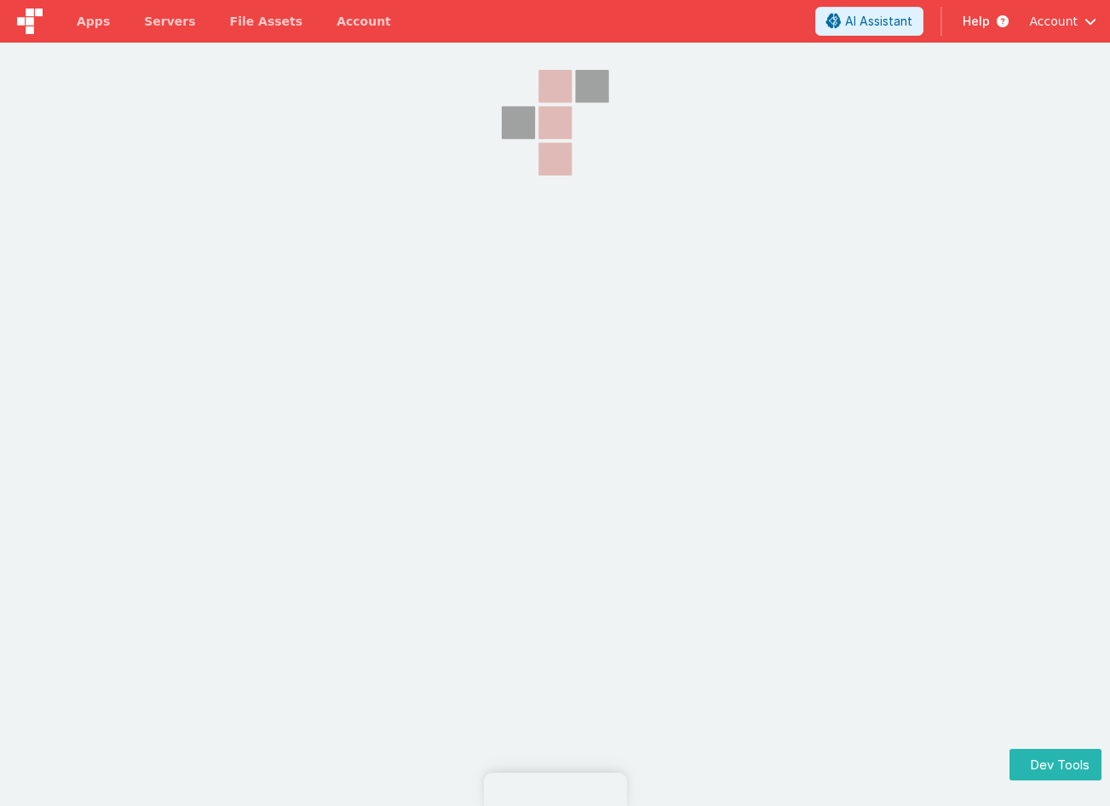 The width and height of the screenshot is (1110, 806). What do you see at coordinates (976, 21) in the screenshot?
I see `span: Help` at bounding box center [976, 21].